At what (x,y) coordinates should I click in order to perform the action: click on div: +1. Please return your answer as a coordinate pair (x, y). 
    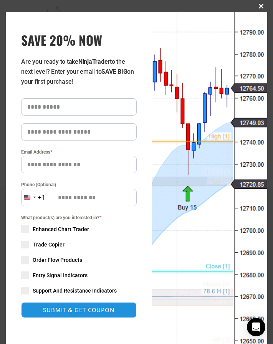
    Looking at the image, I should click on (42, 198).